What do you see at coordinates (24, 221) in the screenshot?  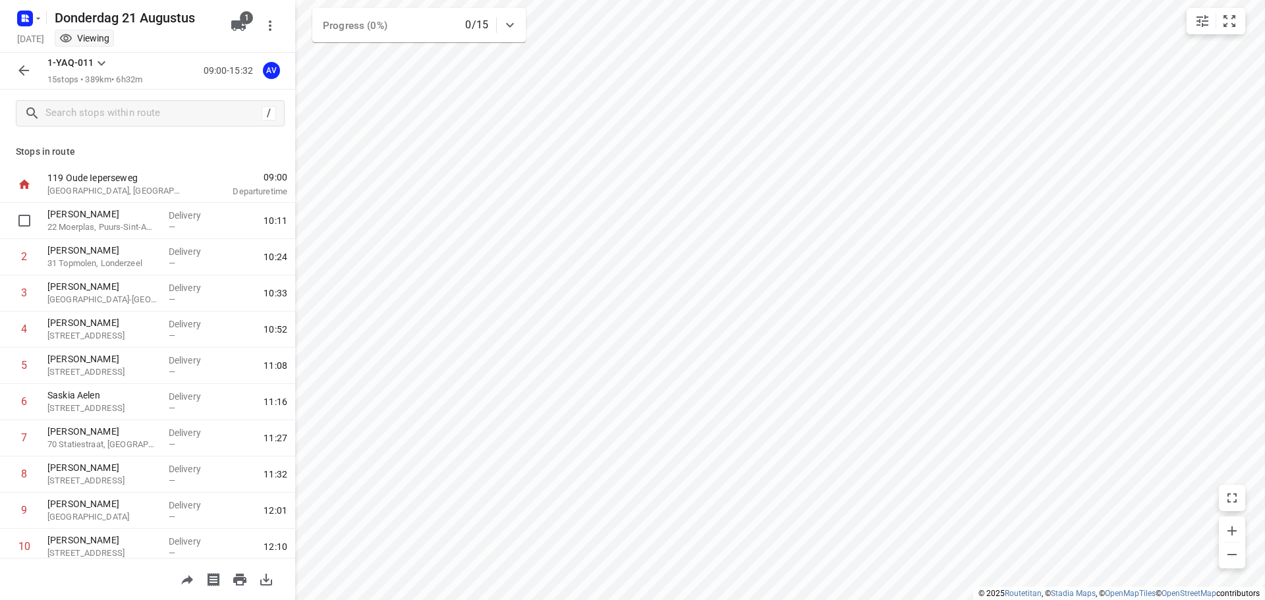 I see `span: Select` at bounding box center [24, 221].